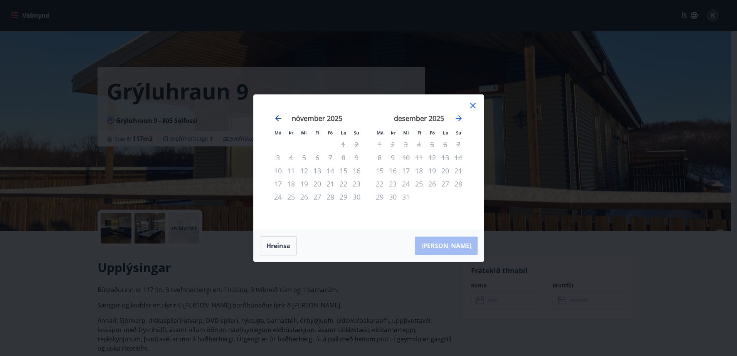  Describe the element at coordinates (317, 118) in the screenshot. I see `strong: nóvember 2025` at that location.